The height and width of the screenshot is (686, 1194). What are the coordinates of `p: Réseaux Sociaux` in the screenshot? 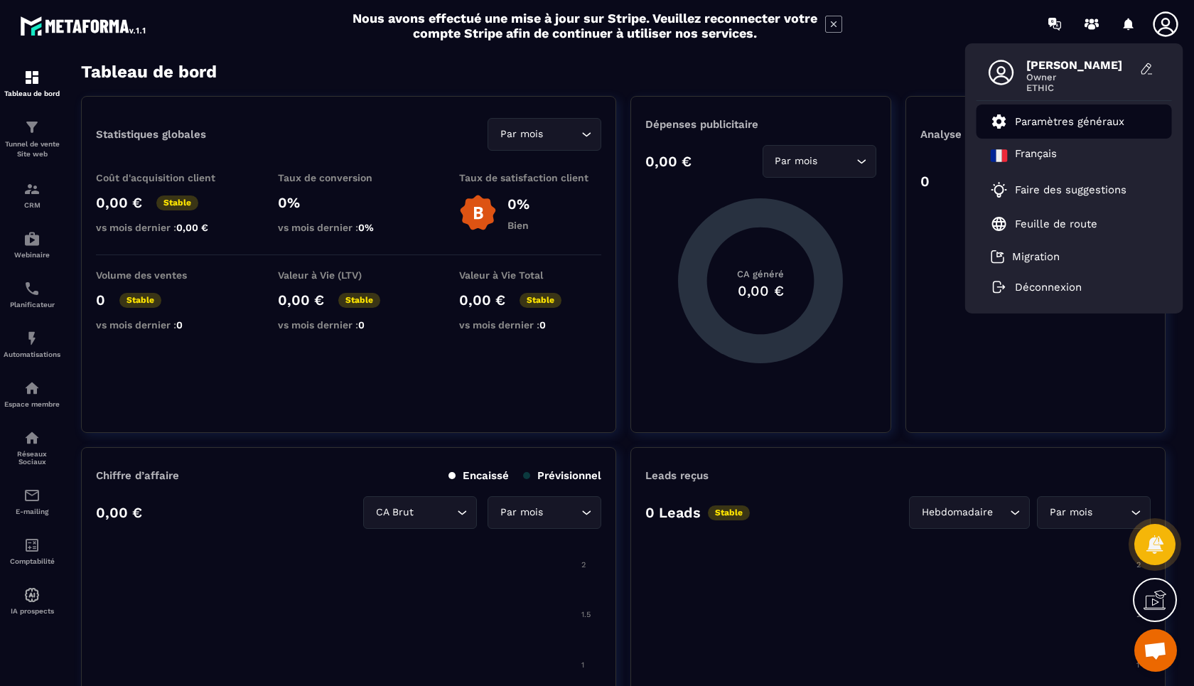 It's located at (32, 458).